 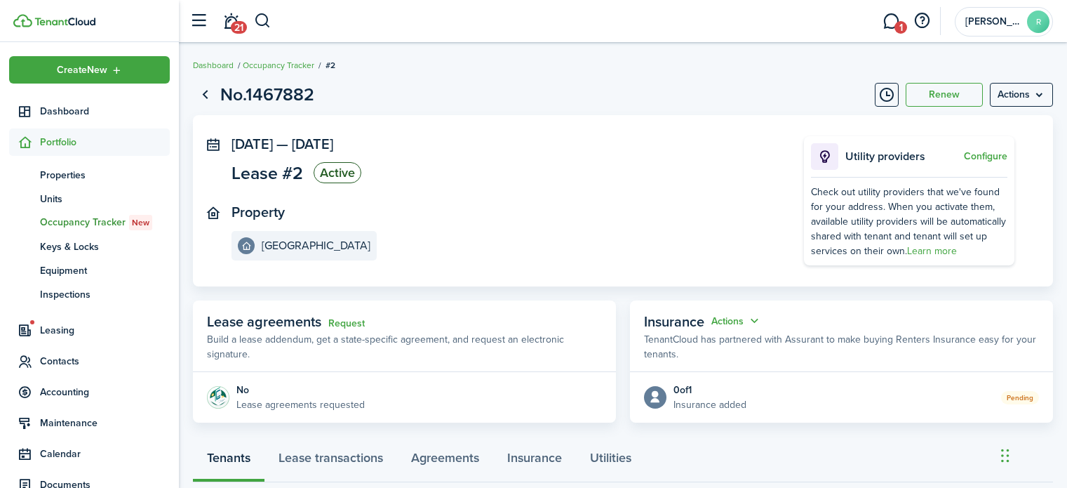 I want to click on a: Messaging, so click(x=891, y=21).